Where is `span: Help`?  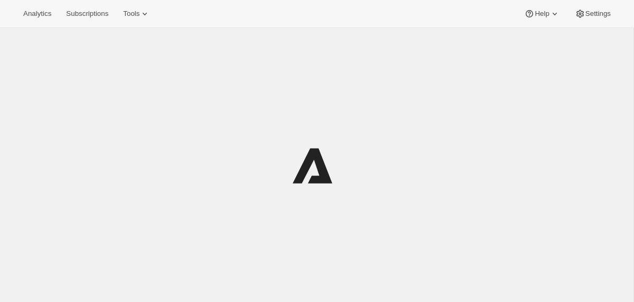
span: Help is located at coordinates (542, 14).